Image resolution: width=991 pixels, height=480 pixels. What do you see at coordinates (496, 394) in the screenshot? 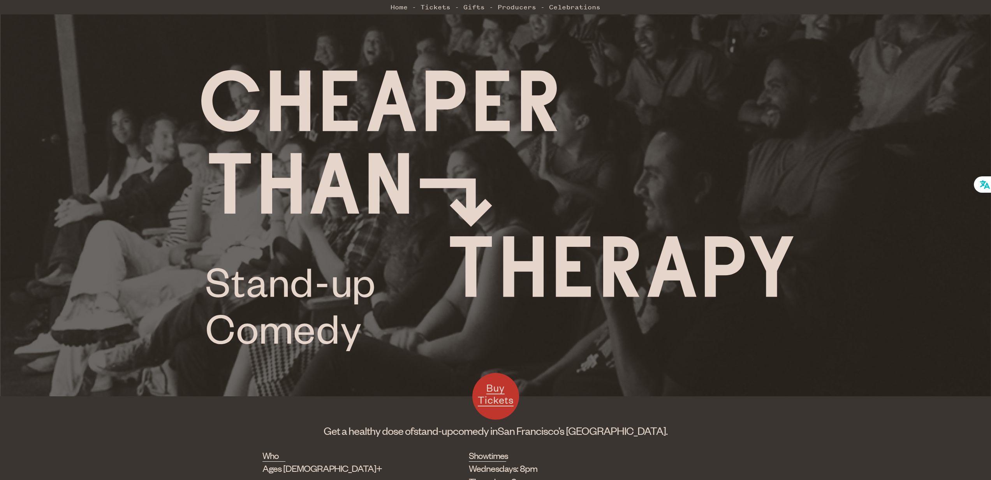
I see `span: Buy Tickets` at bounding box center [496, 394].